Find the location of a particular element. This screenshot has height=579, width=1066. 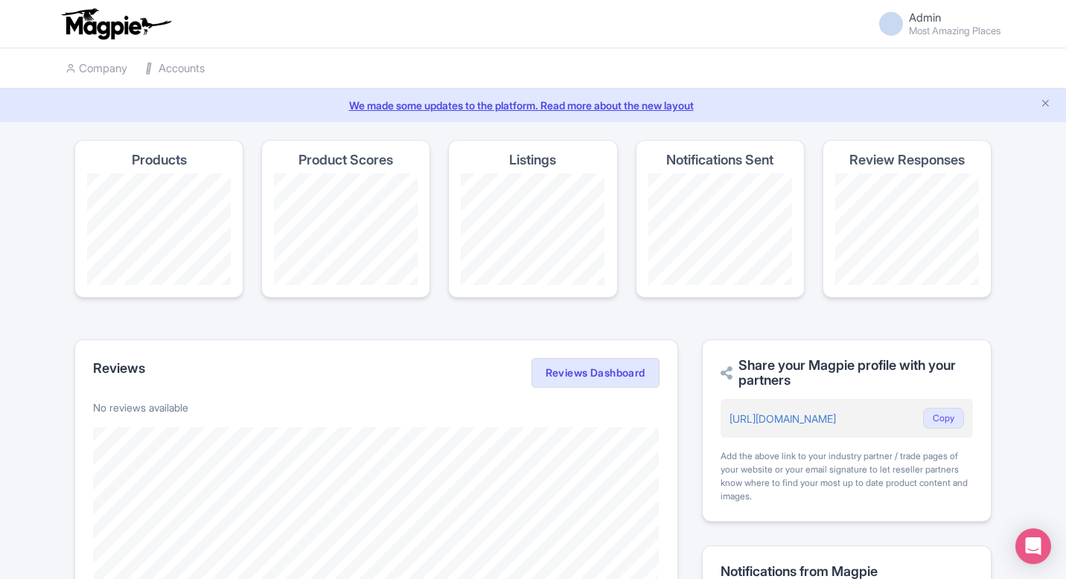

a: Company is located at coordinates (96, 68).